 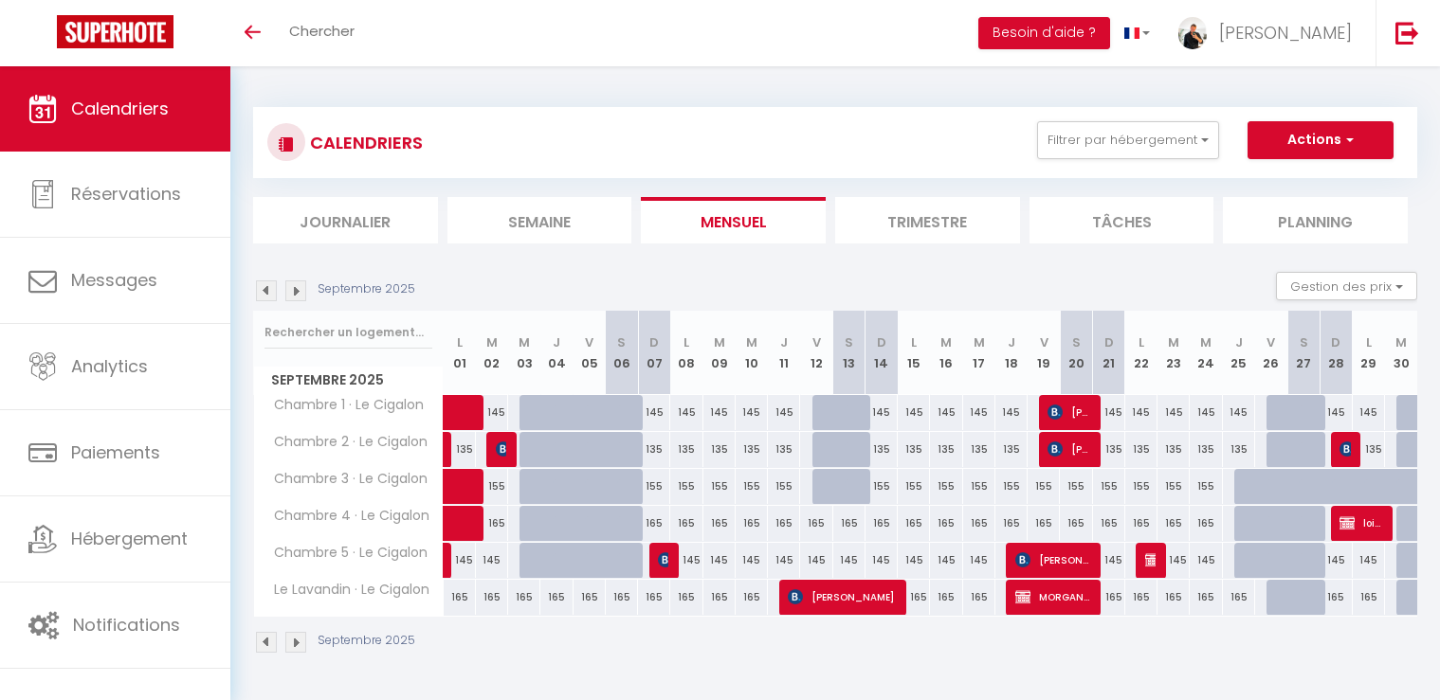 I want to click on span: Septembre 2025, so click(x=348, y=380).